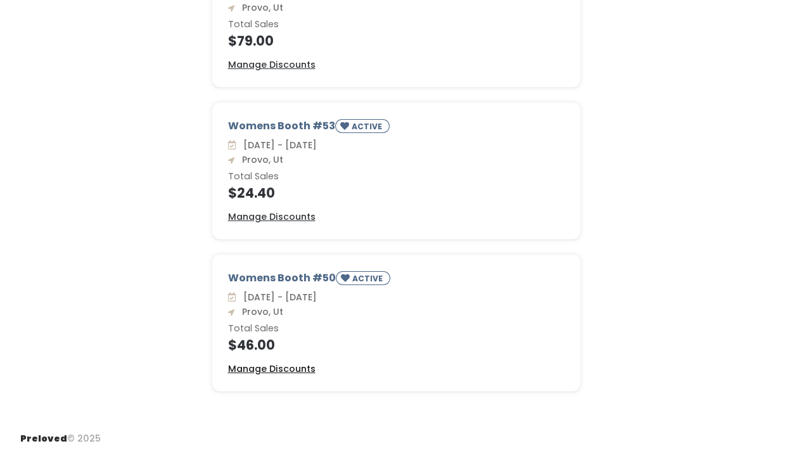 The width and height of the screenshot is (792, 453). Describe the element at coordinates (396, 193) in the screenshot. I see `h4: $24.40` at that location.